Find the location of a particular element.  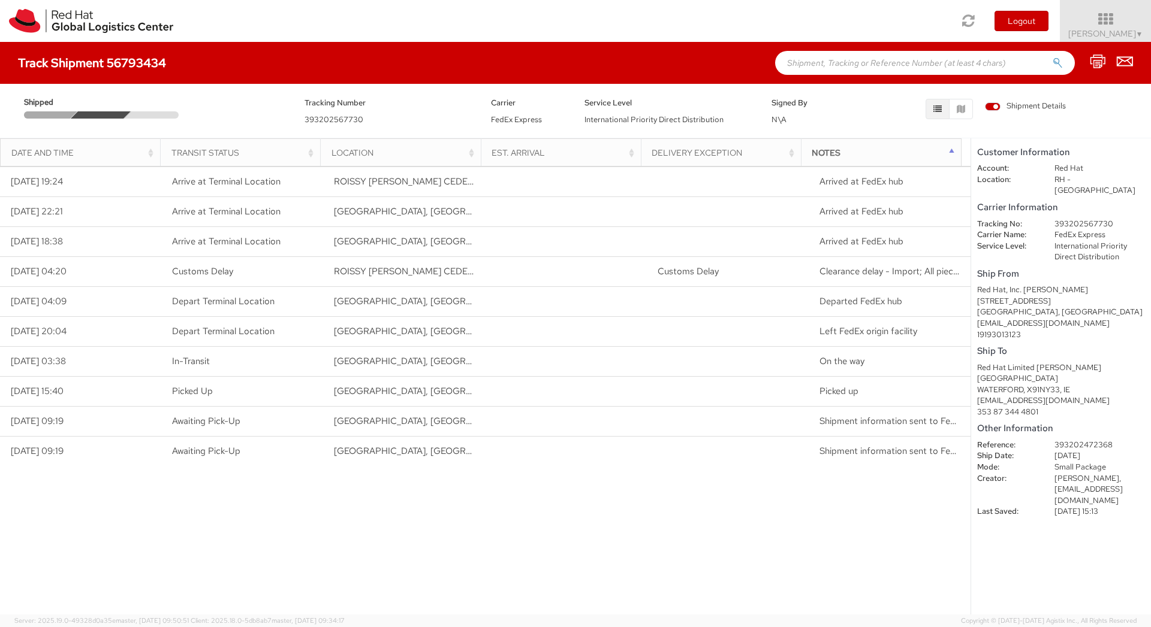

h5: Tracking Number is located at coordinates (389, 103).